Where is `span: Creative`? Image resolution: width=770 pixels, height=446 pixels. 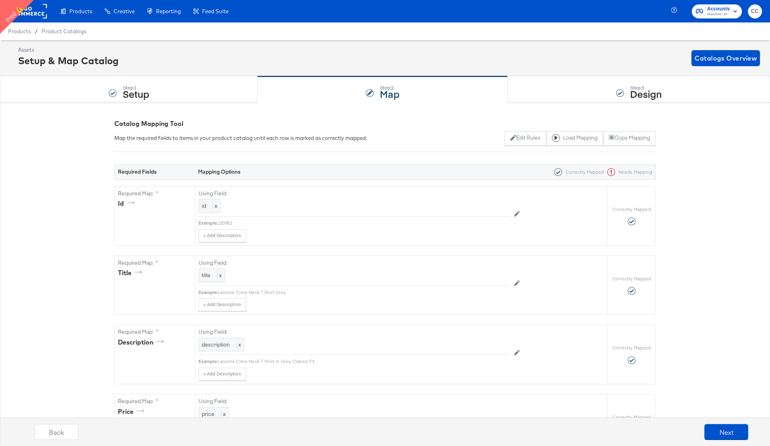 span: Creative is located at coordinates (124, 11).